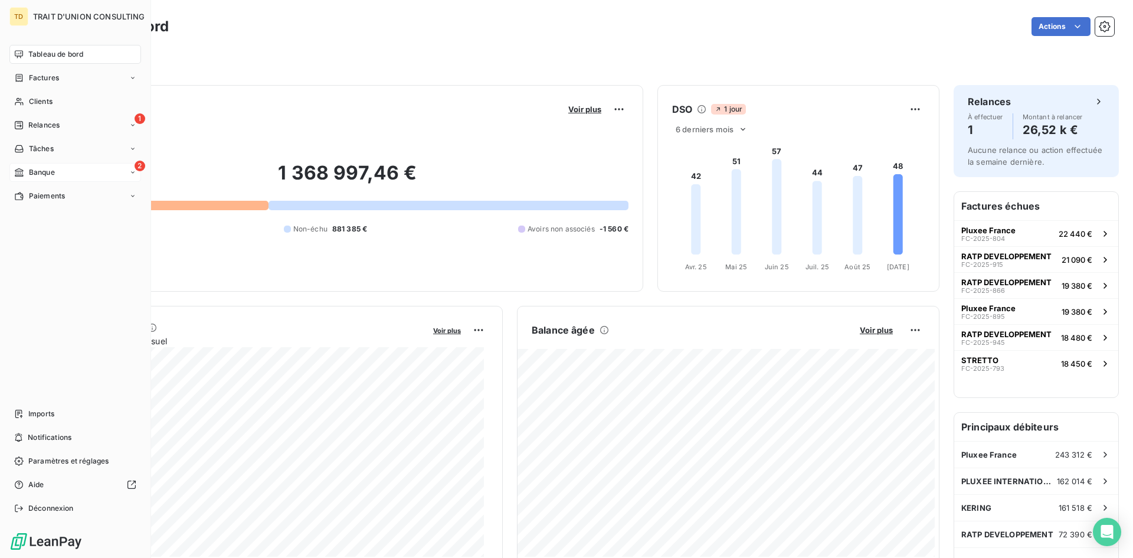 This screenshot has height=558, width=1133. Describe the element at coordinates (1076, 363) in the screenshot. I see `span: 18 450 €` at that location.